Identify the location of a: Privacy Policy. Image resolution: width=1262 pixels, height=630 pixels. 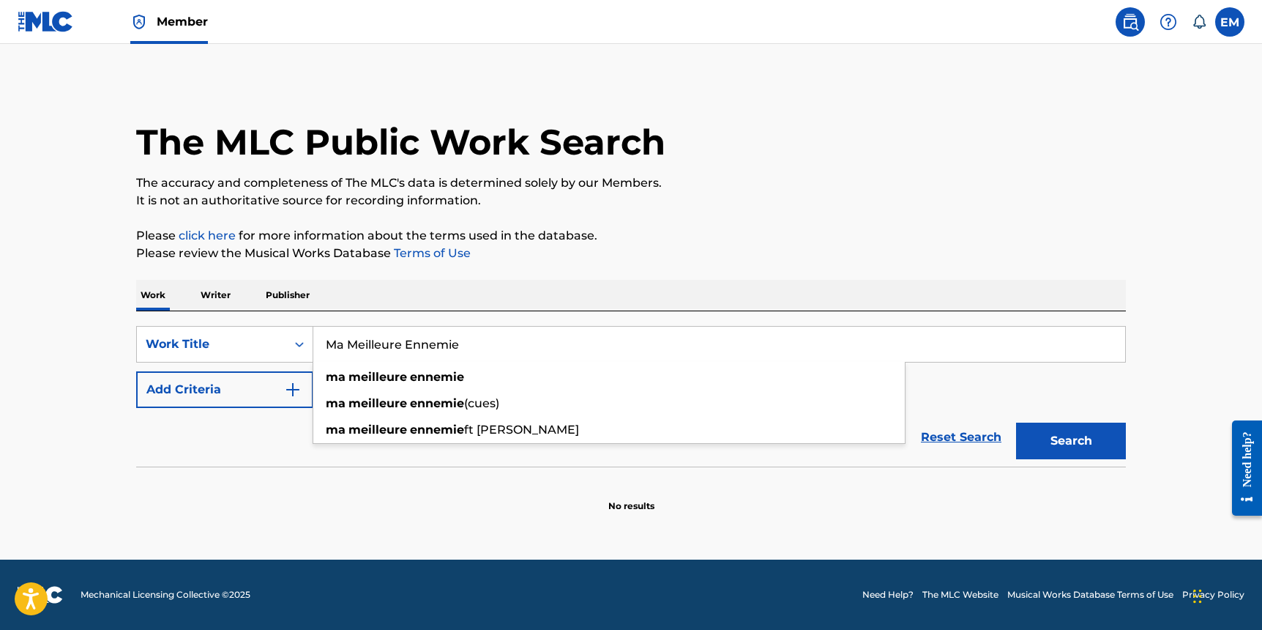
(1213, 595).